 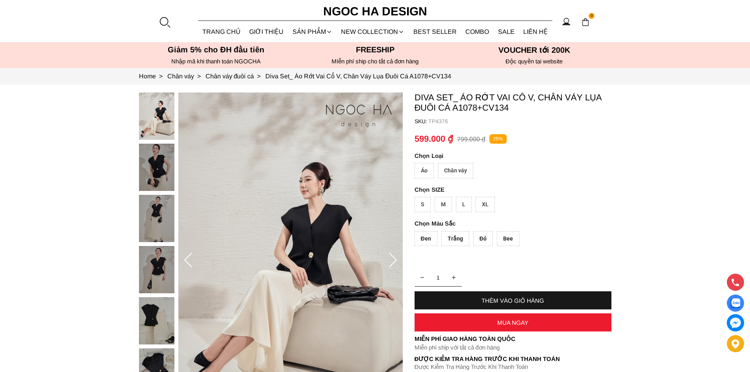 I want to click on a: Link to Diva Set_ Áo Rớt Vai Cổ V, Chân Váy Lụa Đuôi Cá A1078+CV134, so click(x=358, y=76).